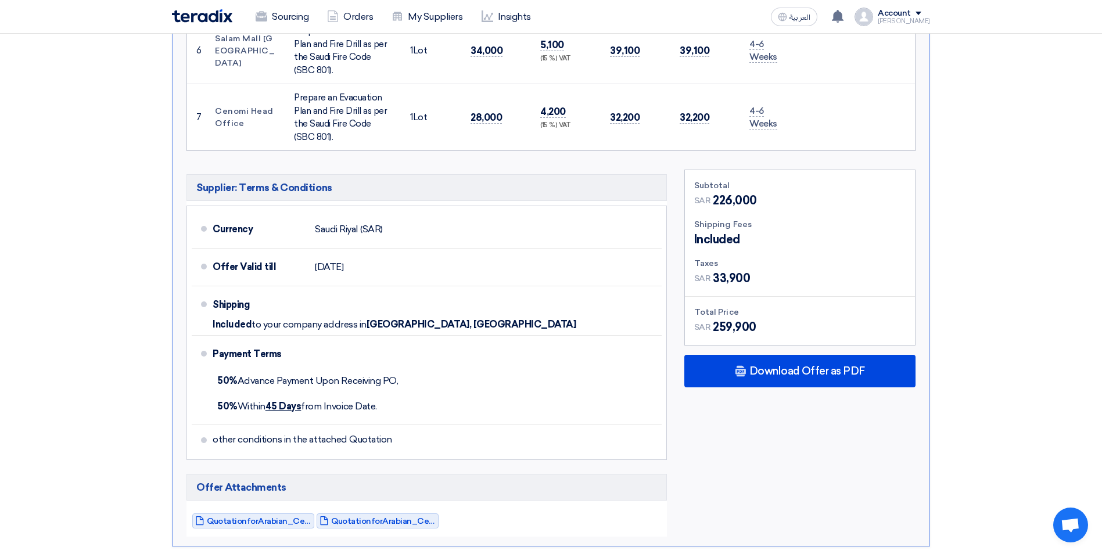 This screenshot has height=554, width=1102. I want to click on a: Open chat, so click(1071, 525).